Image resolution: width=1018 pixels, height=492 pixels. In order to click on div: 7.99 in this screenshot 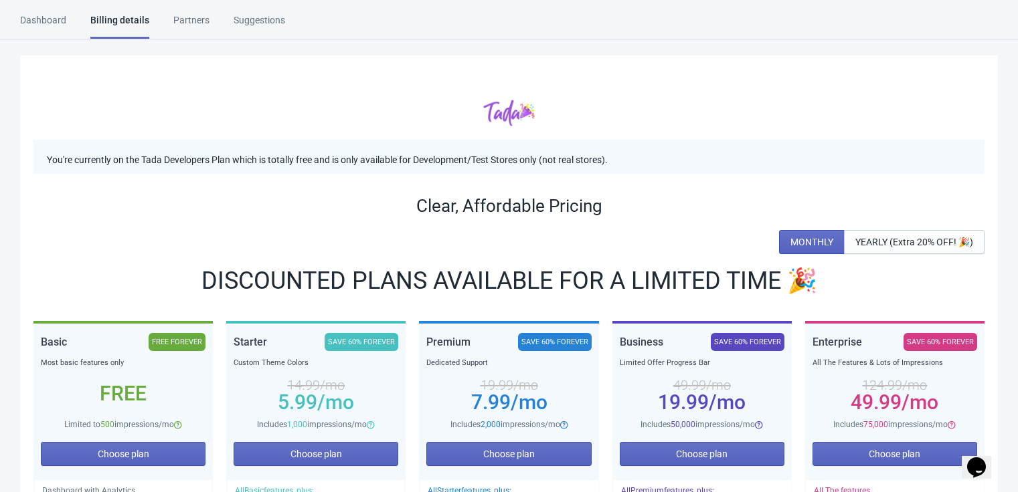, I will do `click(508, 403)`.